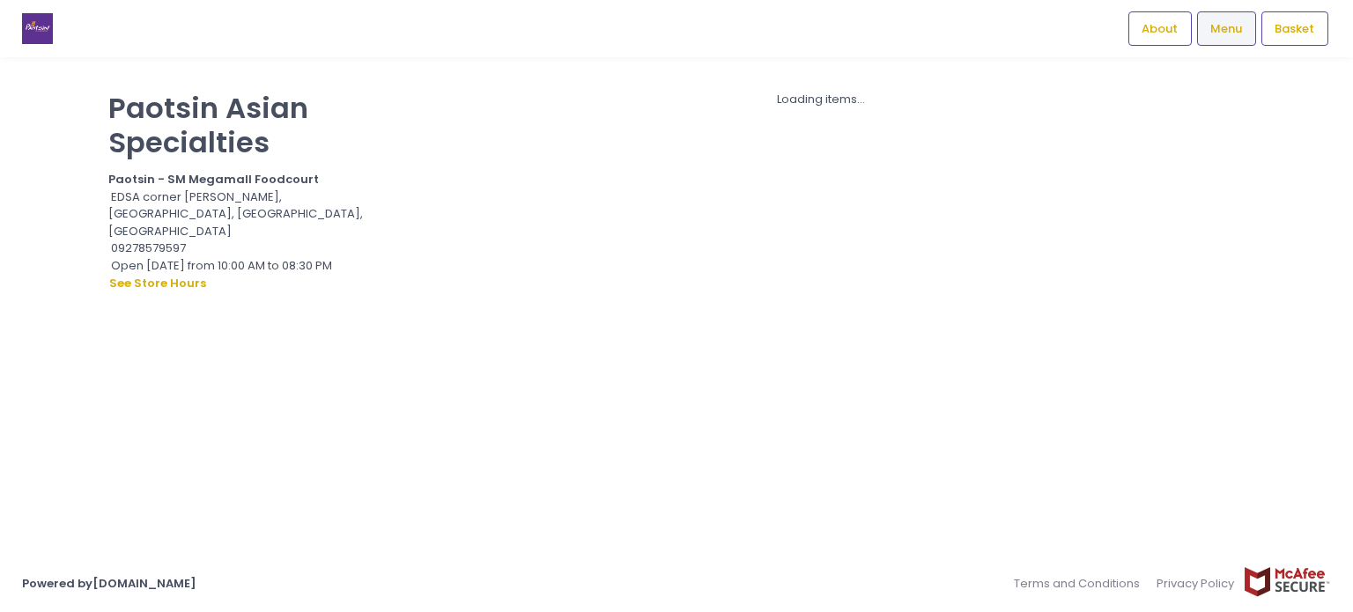 The image size is (1353, 612). Describe the element at coordinates (1197, 583) in the screenshot. I see `a: Privacy Policy` at that location.